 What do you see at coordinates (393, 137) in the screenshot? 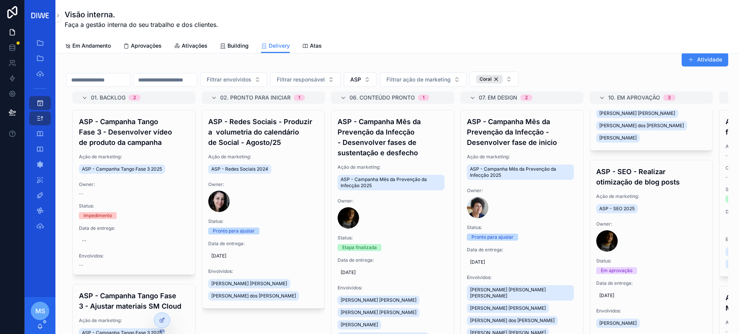
I see `h4: ASP - Campanha Mês da Prevenção da Infecção - Desenvolver fases de sustentação e desfecho` at bounding box center [393, 137].